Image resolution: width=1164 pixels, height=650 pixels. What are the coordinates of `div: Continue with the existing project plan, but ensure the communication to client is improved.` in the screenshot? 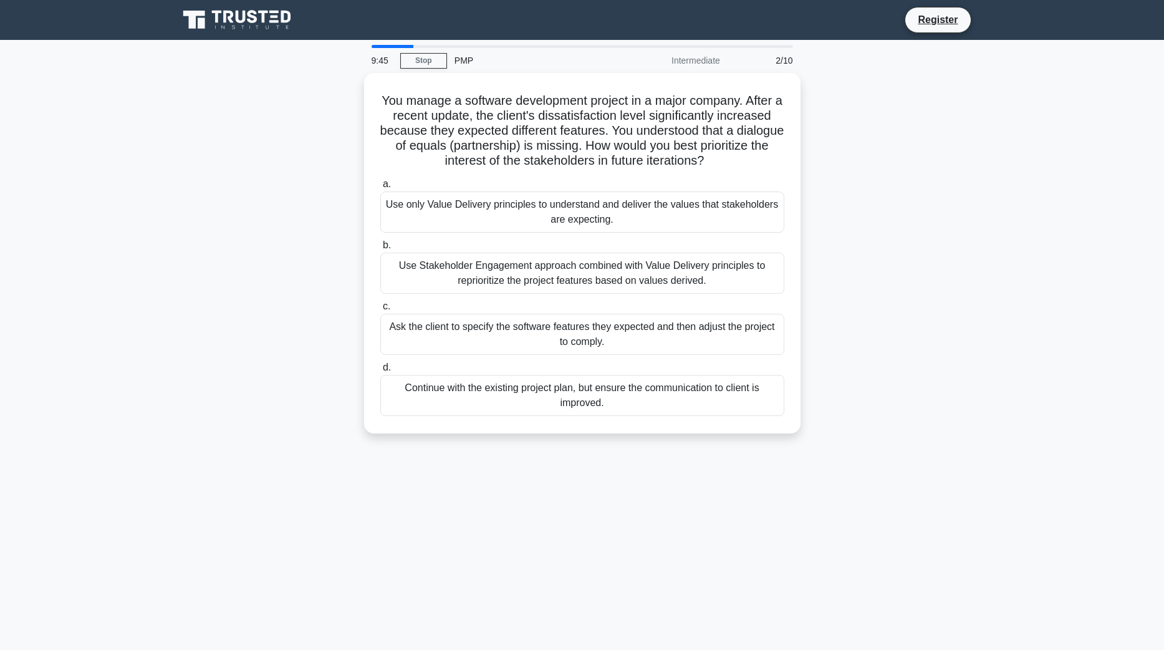 It's located at (582, 395).